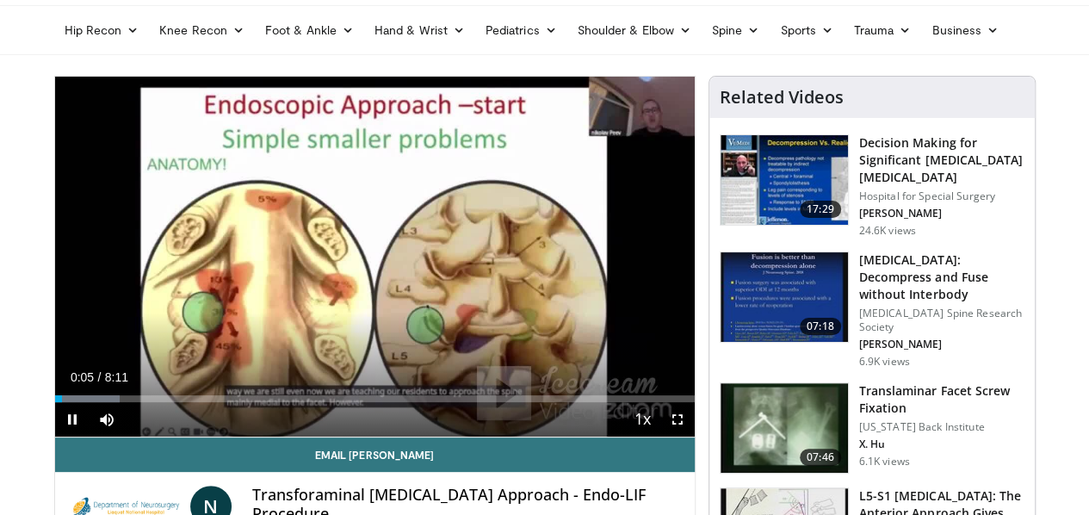 The height and width of the screenshot is (515, 1089). What do you see at coordinates (887, 231) in the screenshot?
I see `p: 24.6K views` at bounding box center [887, 231].